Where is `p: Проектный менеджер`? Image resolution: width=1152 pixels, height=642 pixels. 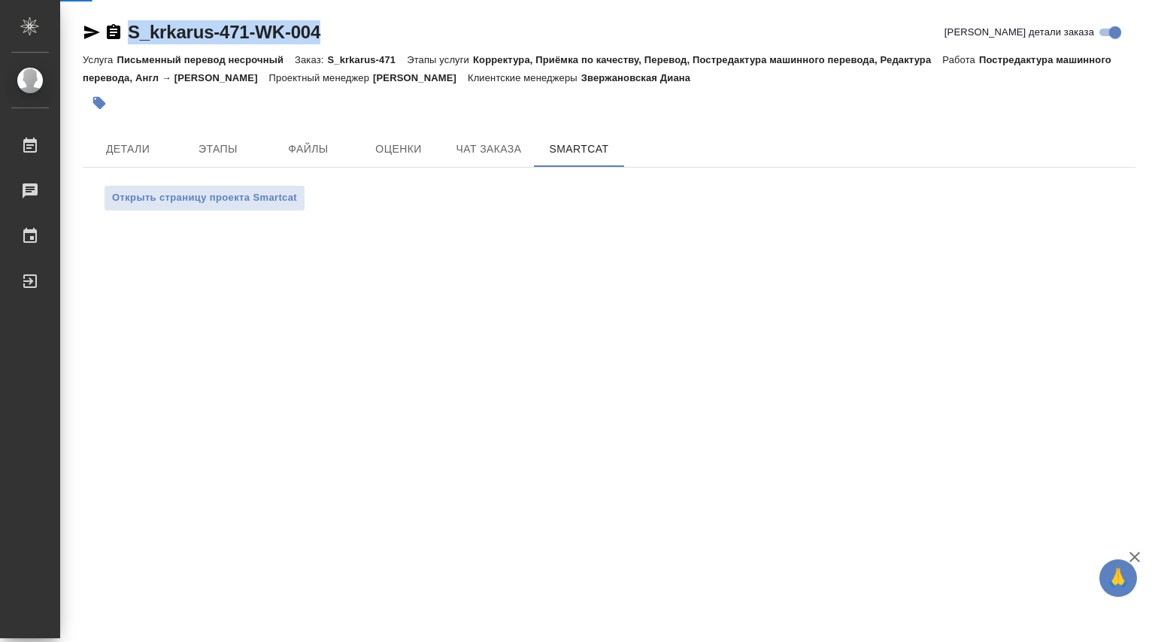
p: Проектный менеджер is located at coordinates (321, 77).